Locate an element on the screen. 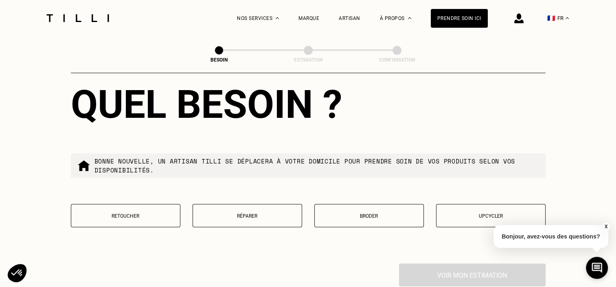  p: Retoucher is located at coordinates (125, 215).